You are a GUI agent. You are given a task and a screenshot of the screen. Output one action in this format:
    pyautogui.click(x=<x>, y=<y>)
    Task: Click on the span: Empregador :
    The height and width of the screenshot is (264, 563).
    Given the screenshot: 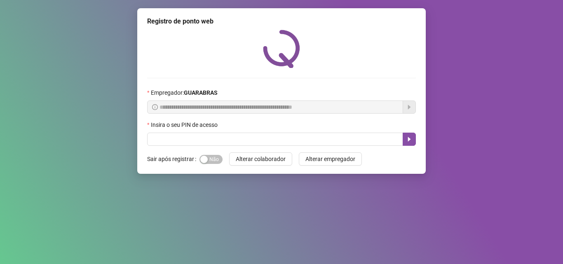 What is the action you would take?
    pyautogui.click(x=184, y=93)
    